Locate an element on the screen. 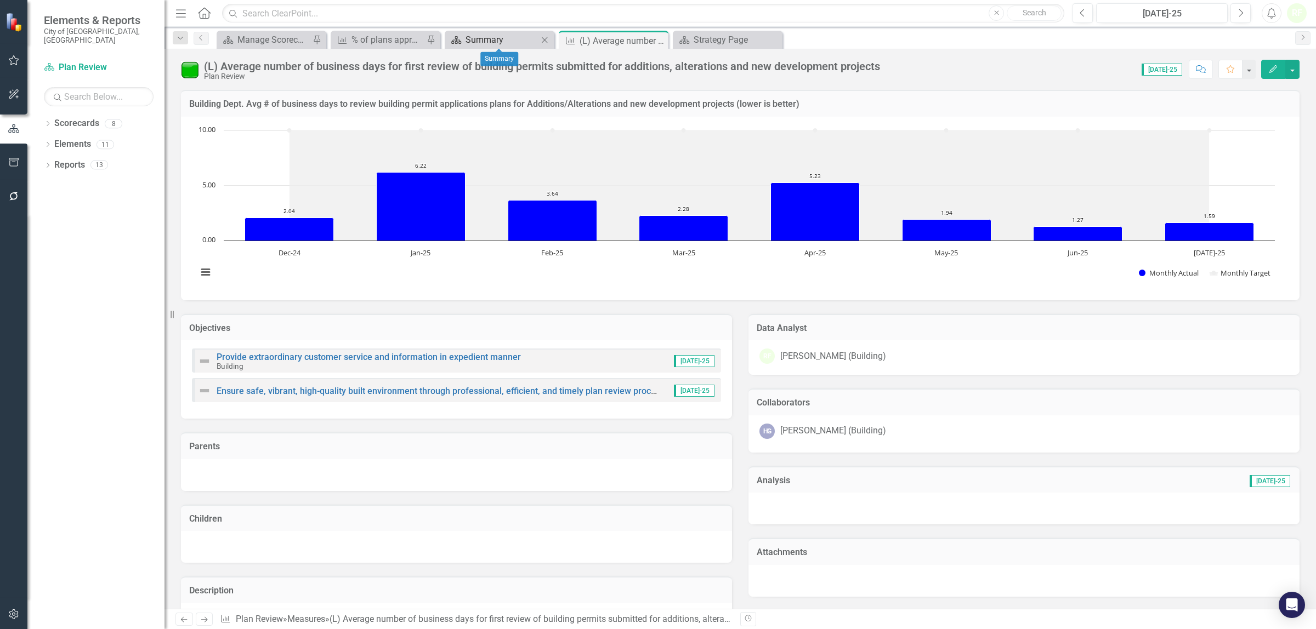  path: Apr-25, 5.2293. Monthly Actual. is located at coordinates (815, 212).